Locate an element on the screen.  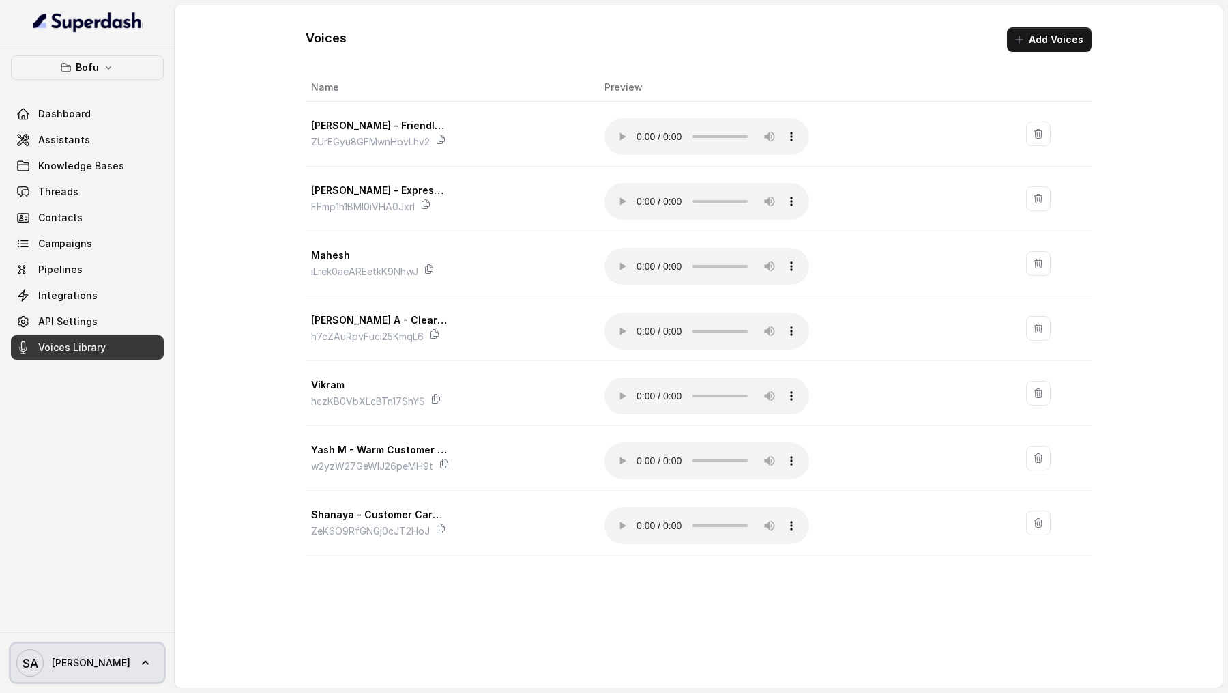
span: Pipelines is located at coordinates (60, 270).